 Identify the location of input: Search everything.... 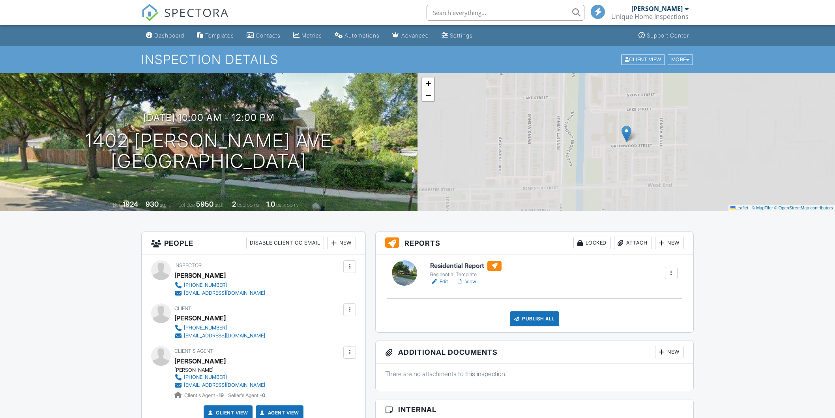
(506, 13).